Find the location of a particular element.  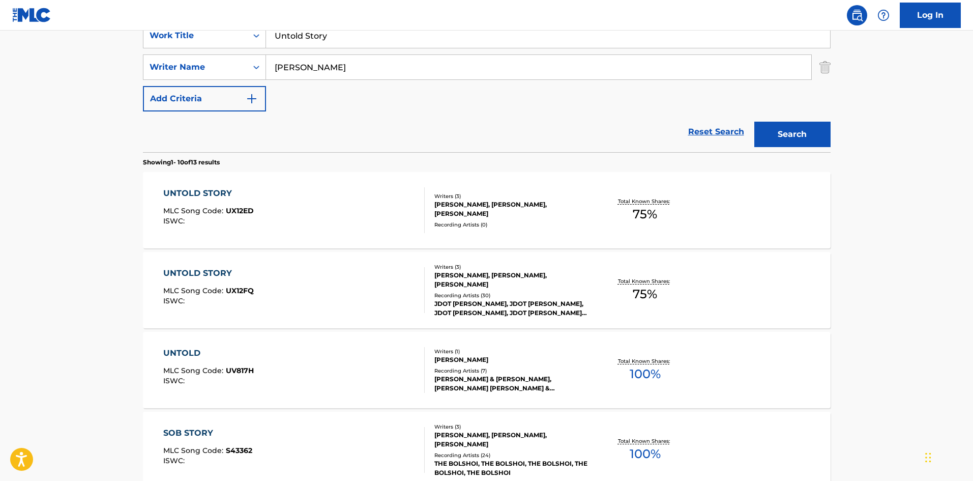

div: Recording Artists ( 0 ) is located at coordinates (511, 224).